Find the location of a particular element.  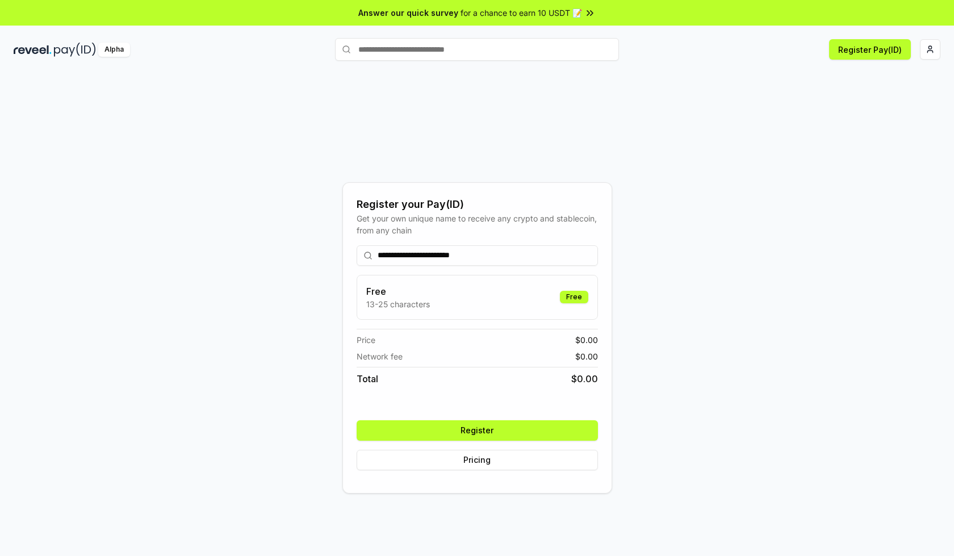

button: Pricing is located at coordinates (477, 460).